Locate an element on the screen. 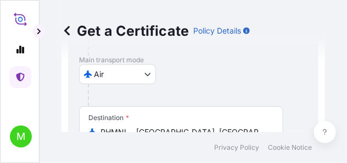 Image resolution: width=347 pixels, height=163 pixels. a: Privacy Policy is located at coordinates (237, 147).